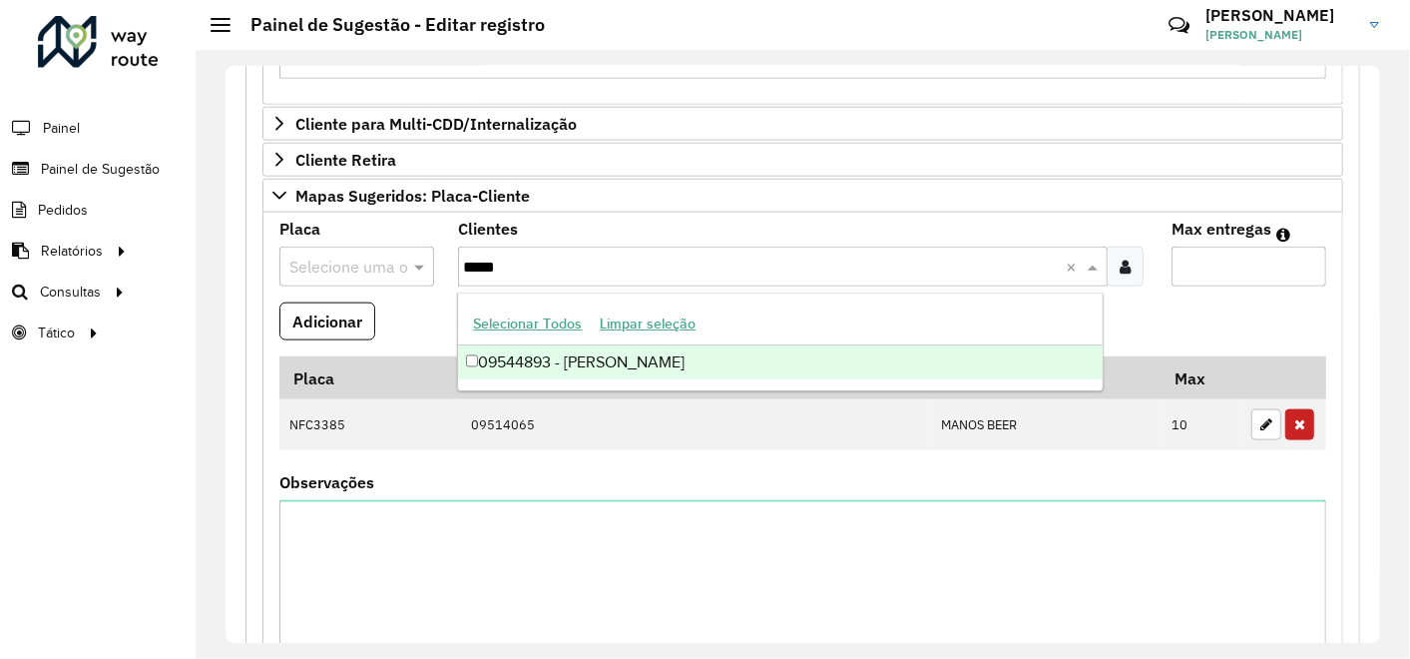 The image size is (1410, 659). What do you see at coordinates (436, 124) in the screenshot?
I see `span: Cliente para Multi-CDD/Internalização` at bounding box center [436, 124].